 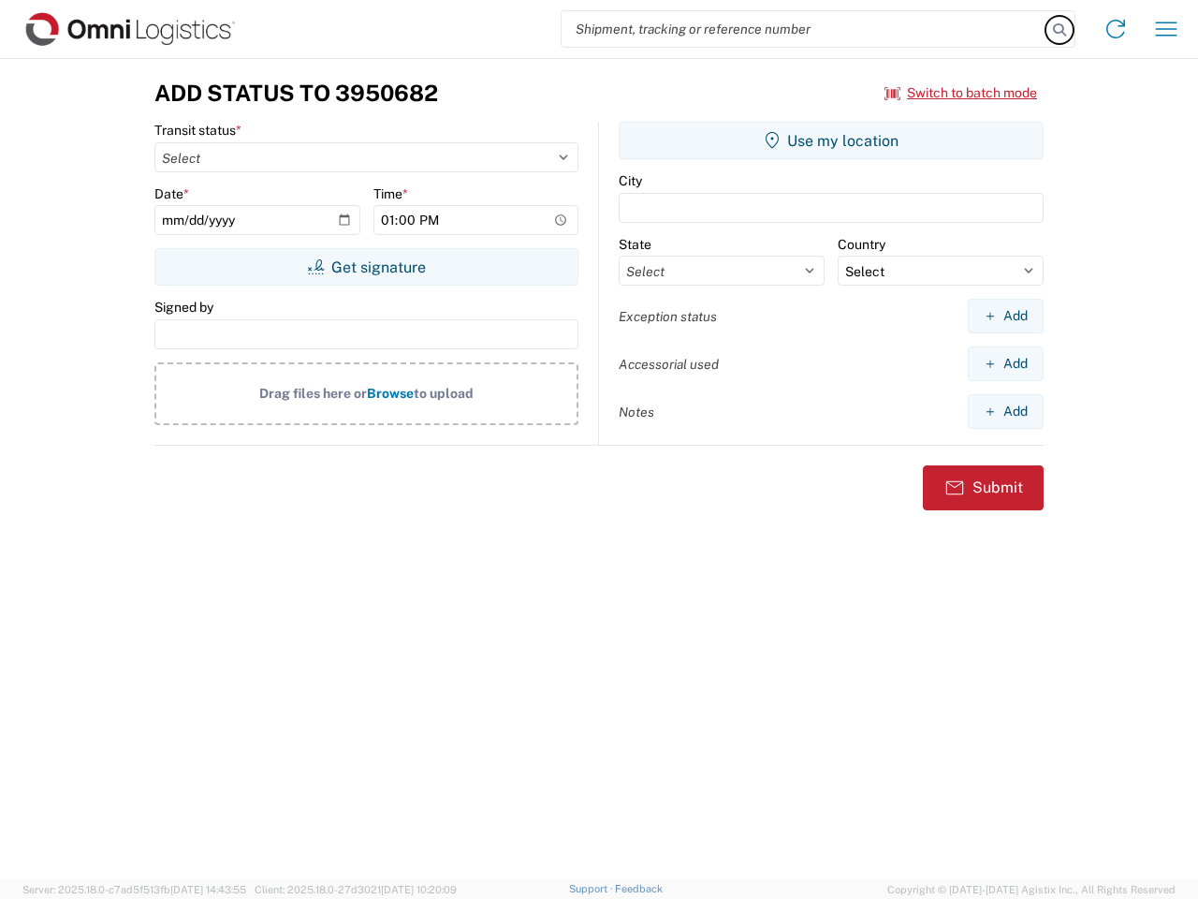 I want to click on label: Notes, so click(x=637, y=412).